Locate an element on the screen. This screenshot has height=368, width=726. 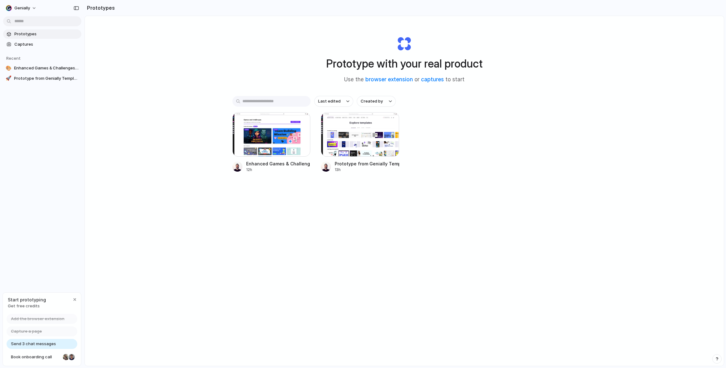
span: Add the browser extension is located at coordinates (38, 319).